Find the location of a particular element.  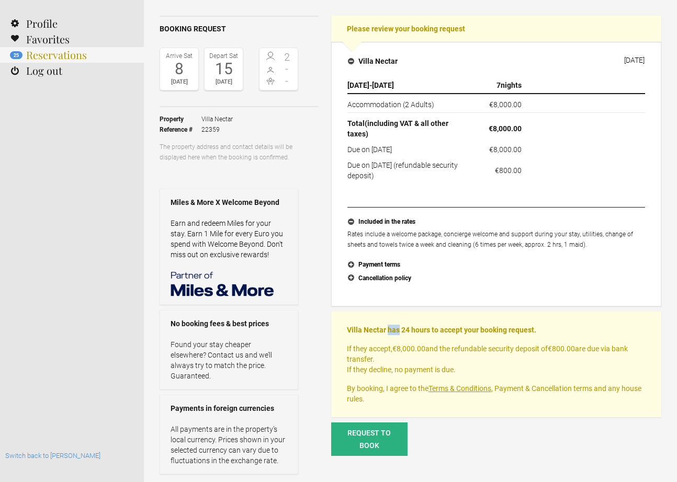

button: Included in the rates is located at coordinates (496, 222).